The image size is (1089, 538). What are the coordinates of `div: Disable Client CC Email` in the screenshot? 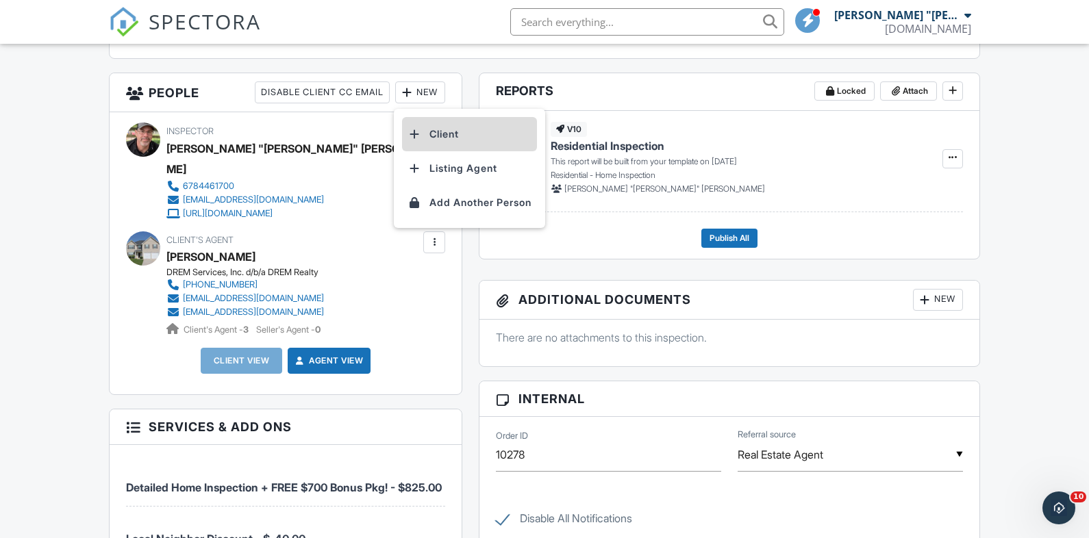 It's located at (322, 92).